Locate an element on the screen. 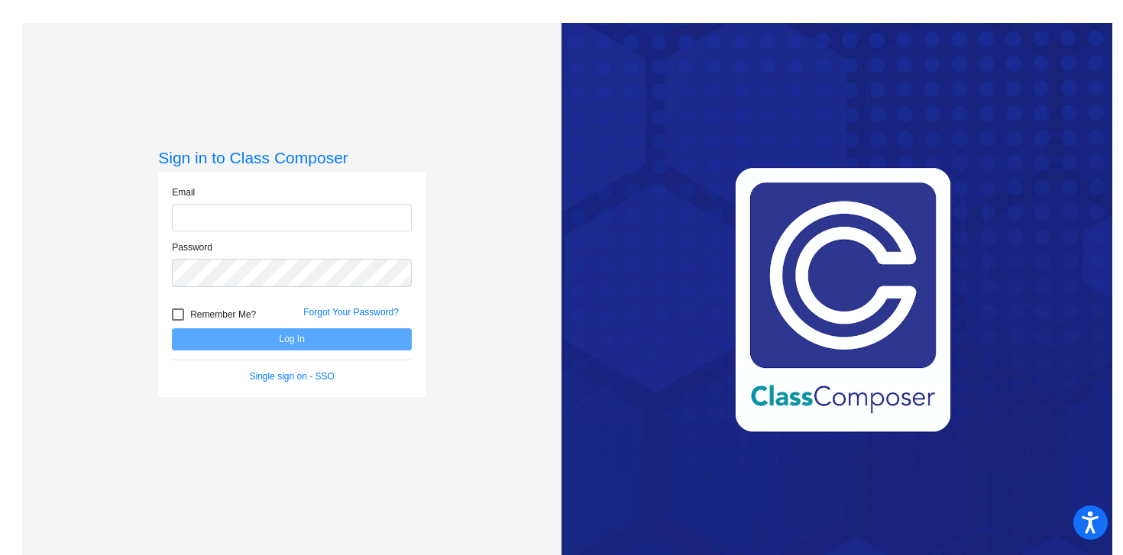  label: Password is located at coordinates (192, 247).